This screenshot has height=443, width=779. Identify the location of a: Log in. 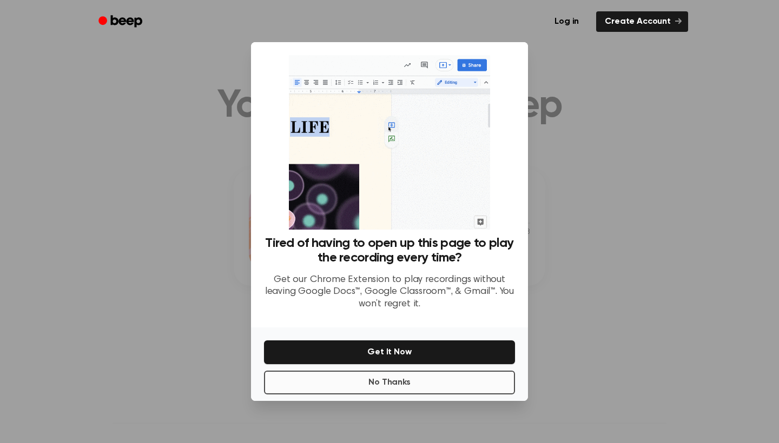
(566, 22).